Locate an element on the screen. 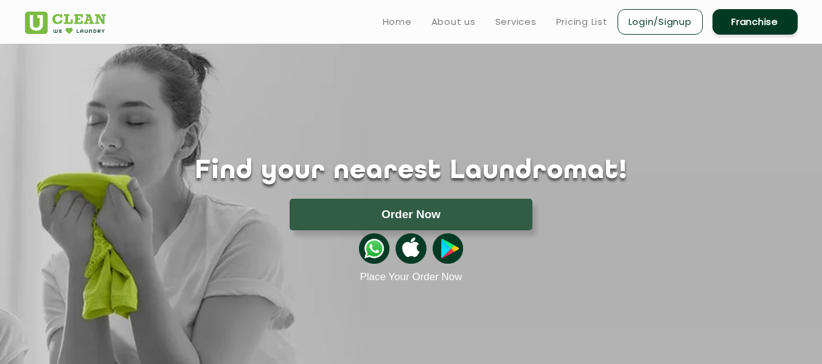  a: Home is located at coordinates (397, 22).